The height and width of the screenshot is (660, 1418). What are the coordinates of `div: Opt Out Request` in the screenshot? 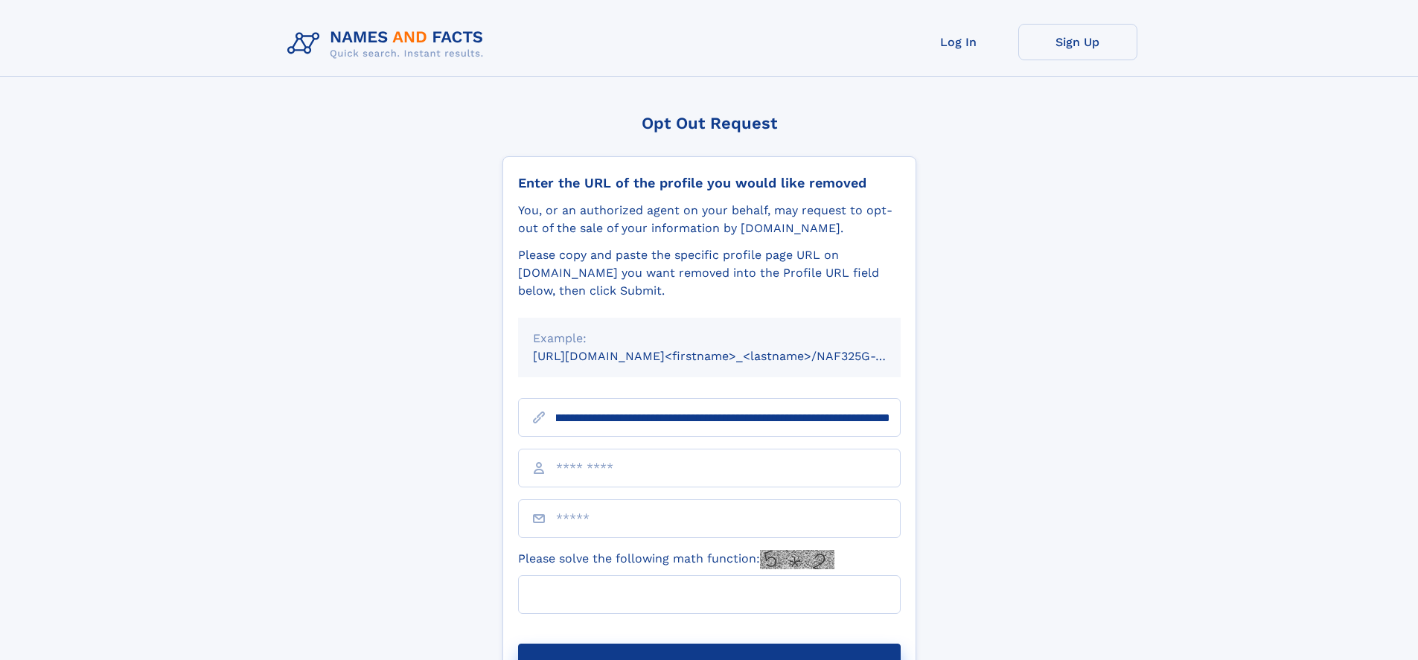 It's located at (710, 123).